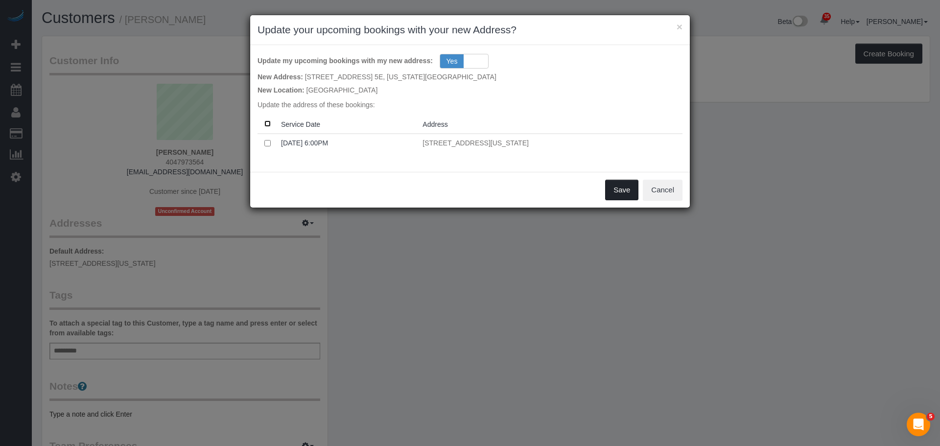  I want to click on label: New Location:, so click(281, 88).